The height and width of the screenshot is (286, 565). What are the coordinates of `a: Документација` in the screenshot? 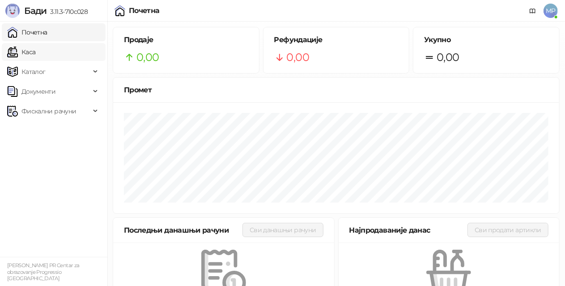 It's located at (533, 11).